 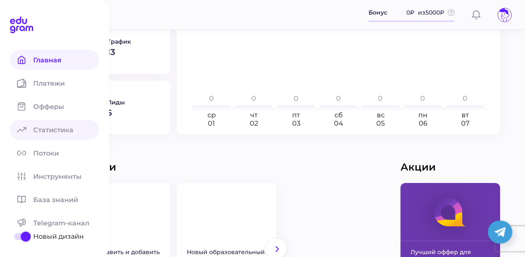 I want to click on a: Платежи, so click(x=54, y=83).